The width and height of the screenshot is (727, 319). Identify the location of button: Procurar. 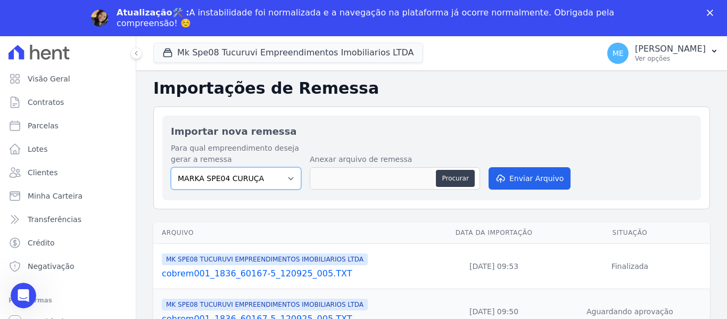
(455, 178).